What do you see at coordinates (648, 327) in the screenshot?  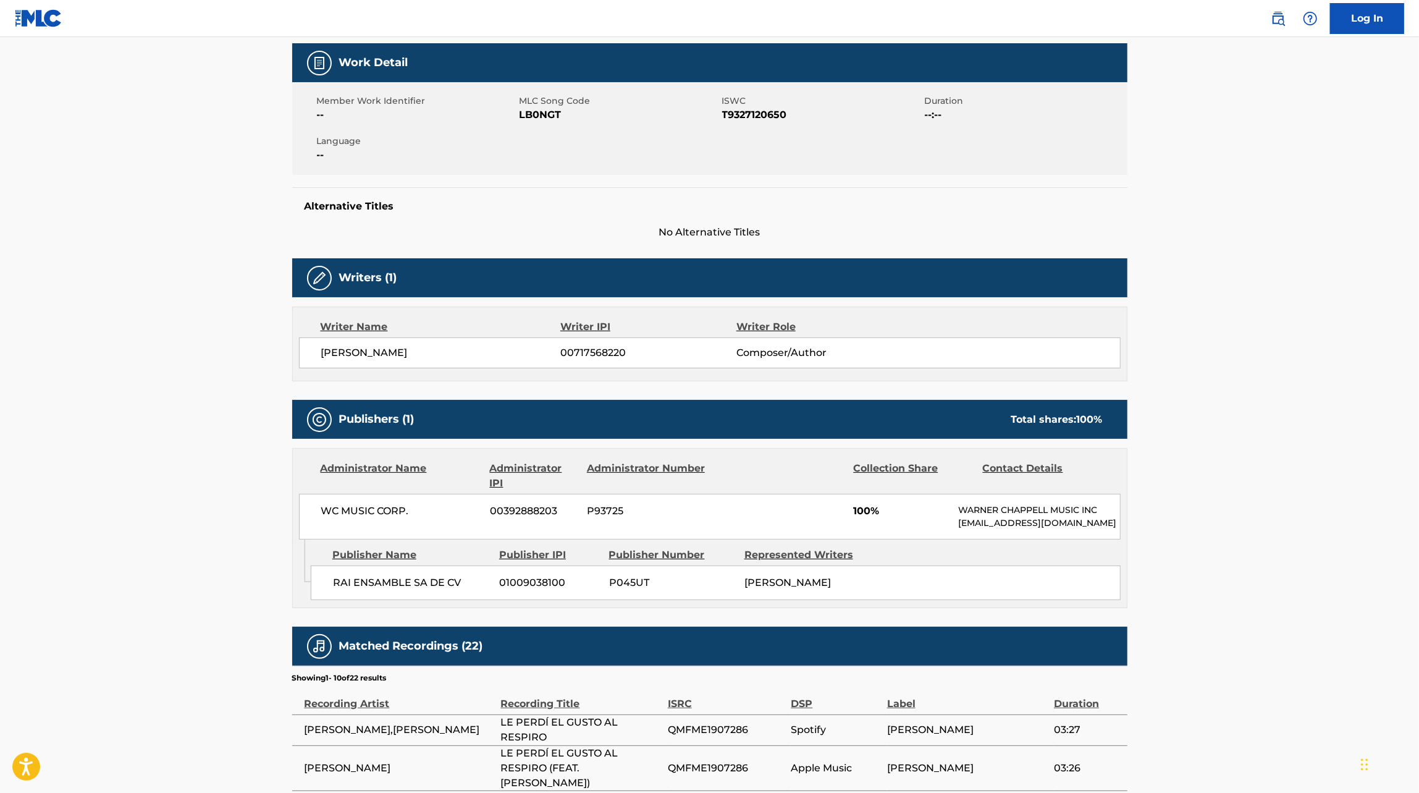 I see `div: Writer IPI` at bounding box center [648, 327].